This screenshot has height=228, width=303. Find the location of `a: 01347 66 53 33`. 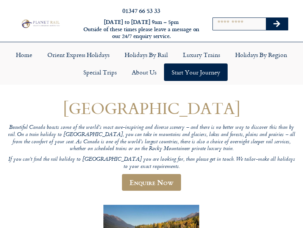

a: 01347 66 53 33 is located at coordinates (141, 10).